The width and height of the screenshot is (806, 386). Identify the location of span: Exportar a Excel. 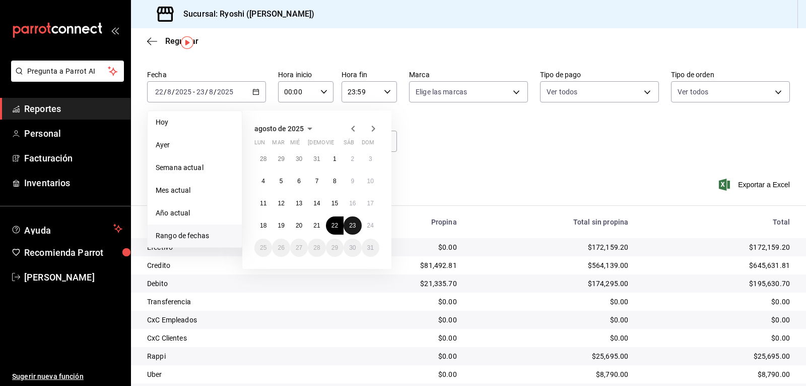
(755, 184).